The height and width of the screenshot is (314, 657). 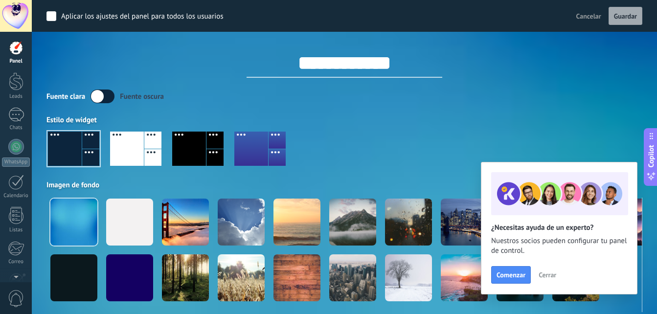 I want to click on span: Guardar, so click(x=625, y=16).